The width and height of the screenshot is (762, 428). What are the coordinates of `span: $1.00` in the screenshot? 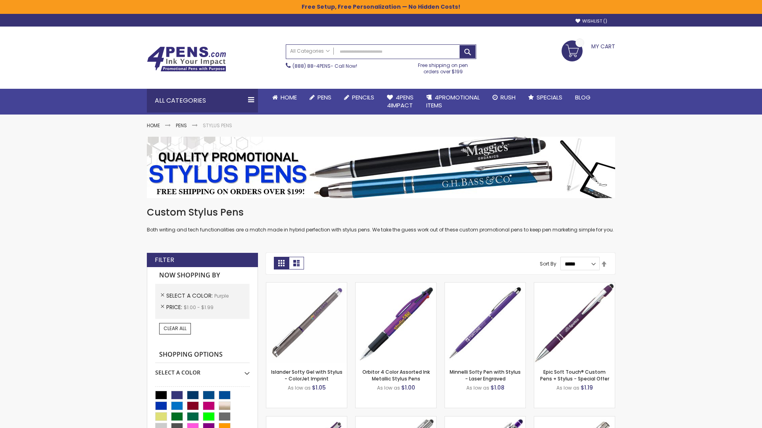 It's located at (408, 388).